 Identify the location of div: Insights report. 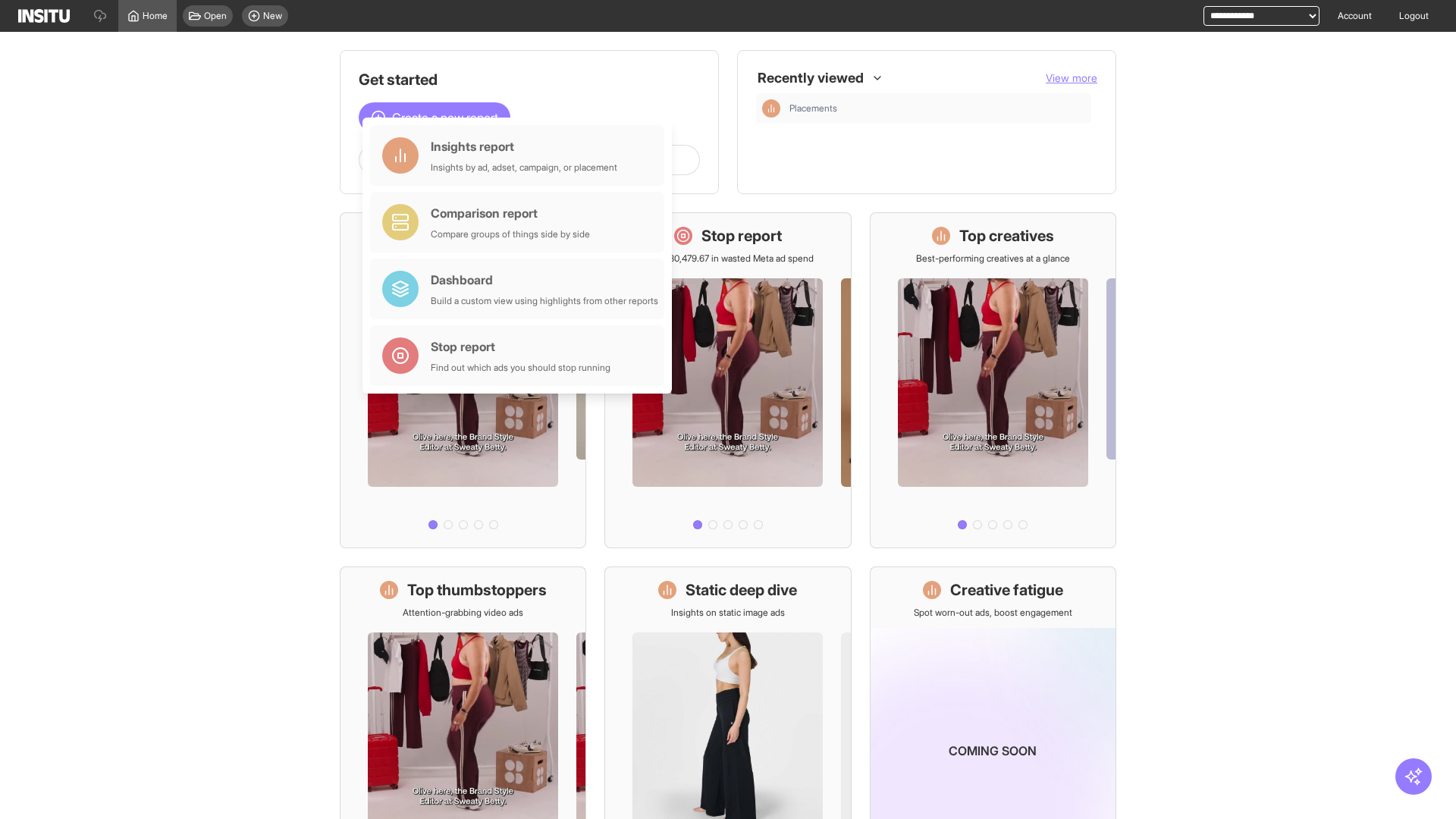
(524, 146).